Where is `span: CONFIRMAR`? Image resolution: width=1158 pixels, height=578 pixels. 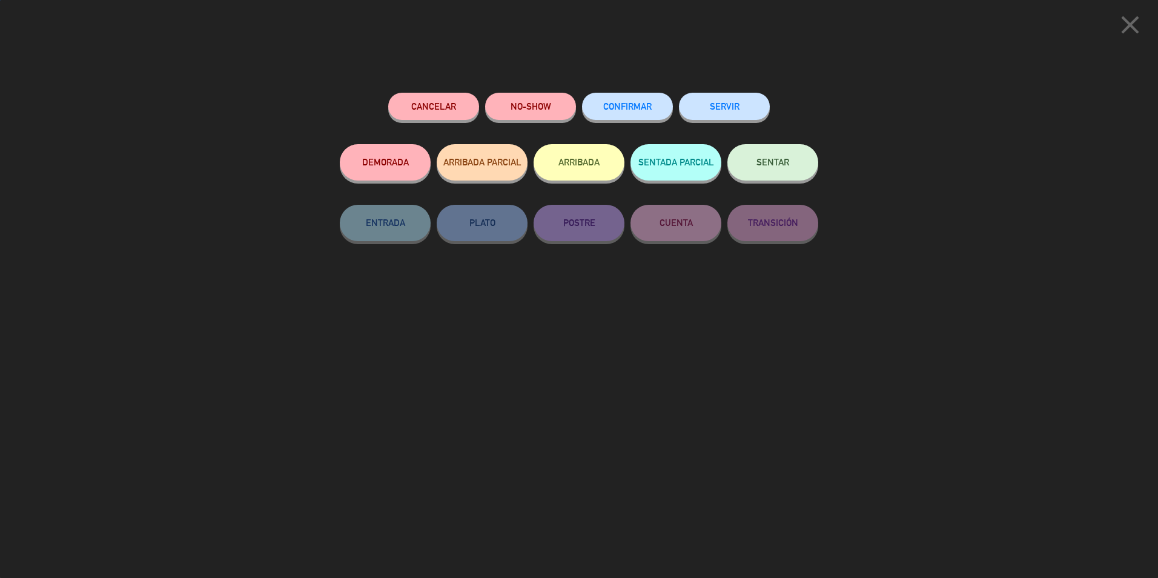 span: CONFIRMAR is located at coordinates (628, 106).